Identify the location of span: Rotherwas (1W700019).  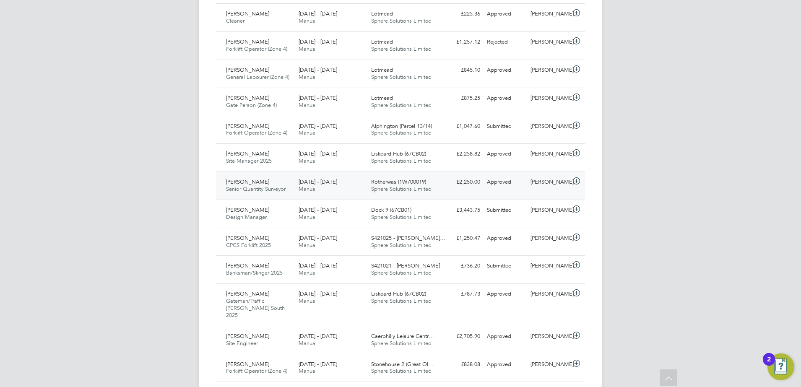
(398, 182).